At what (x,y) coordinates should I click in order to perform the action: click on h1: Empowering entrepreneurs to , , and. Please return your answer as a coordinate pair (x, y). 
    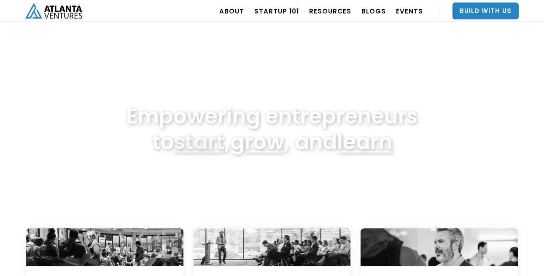
    Looking at the image, I should click on (272, 129).